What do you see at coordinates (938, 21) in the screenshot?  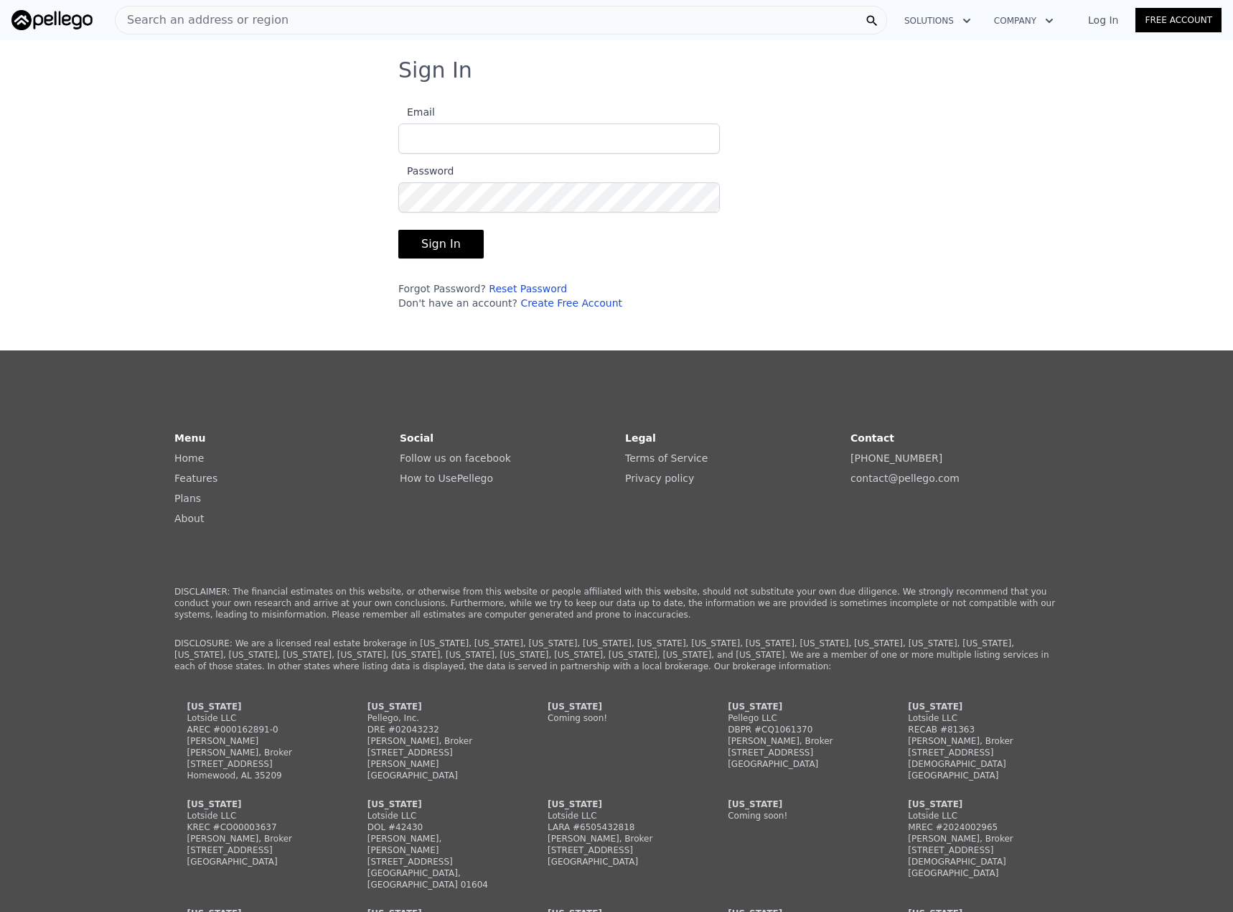 I see `button: Solutions` at bounding box center [938, 21].